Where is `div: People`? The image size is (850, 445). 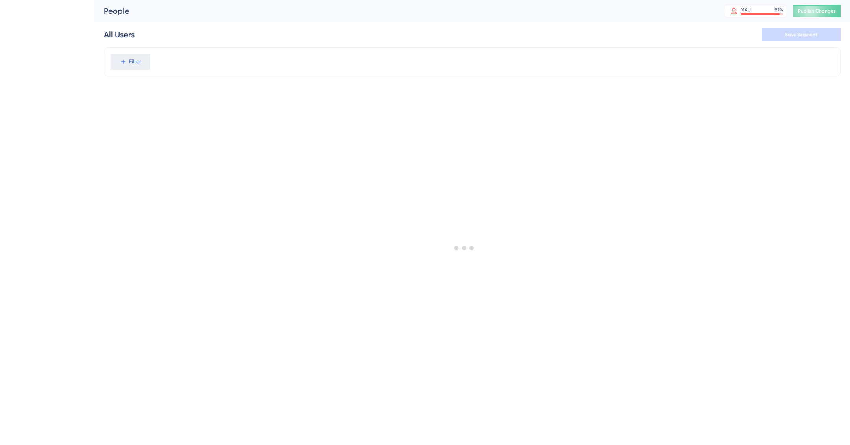 div: People is located at coordinates (404, 11).